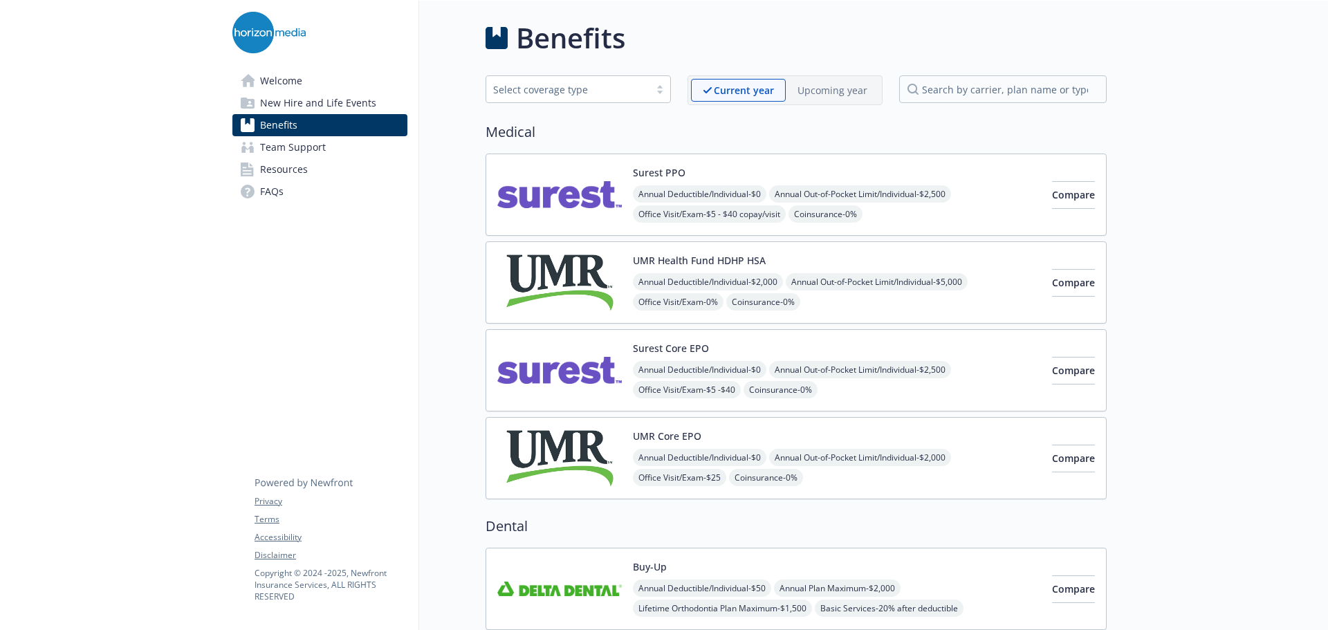  What do you see at coordinates (319, 147) in the screenshot?
I see `a: Team Support` at bounding box center [319, 147].